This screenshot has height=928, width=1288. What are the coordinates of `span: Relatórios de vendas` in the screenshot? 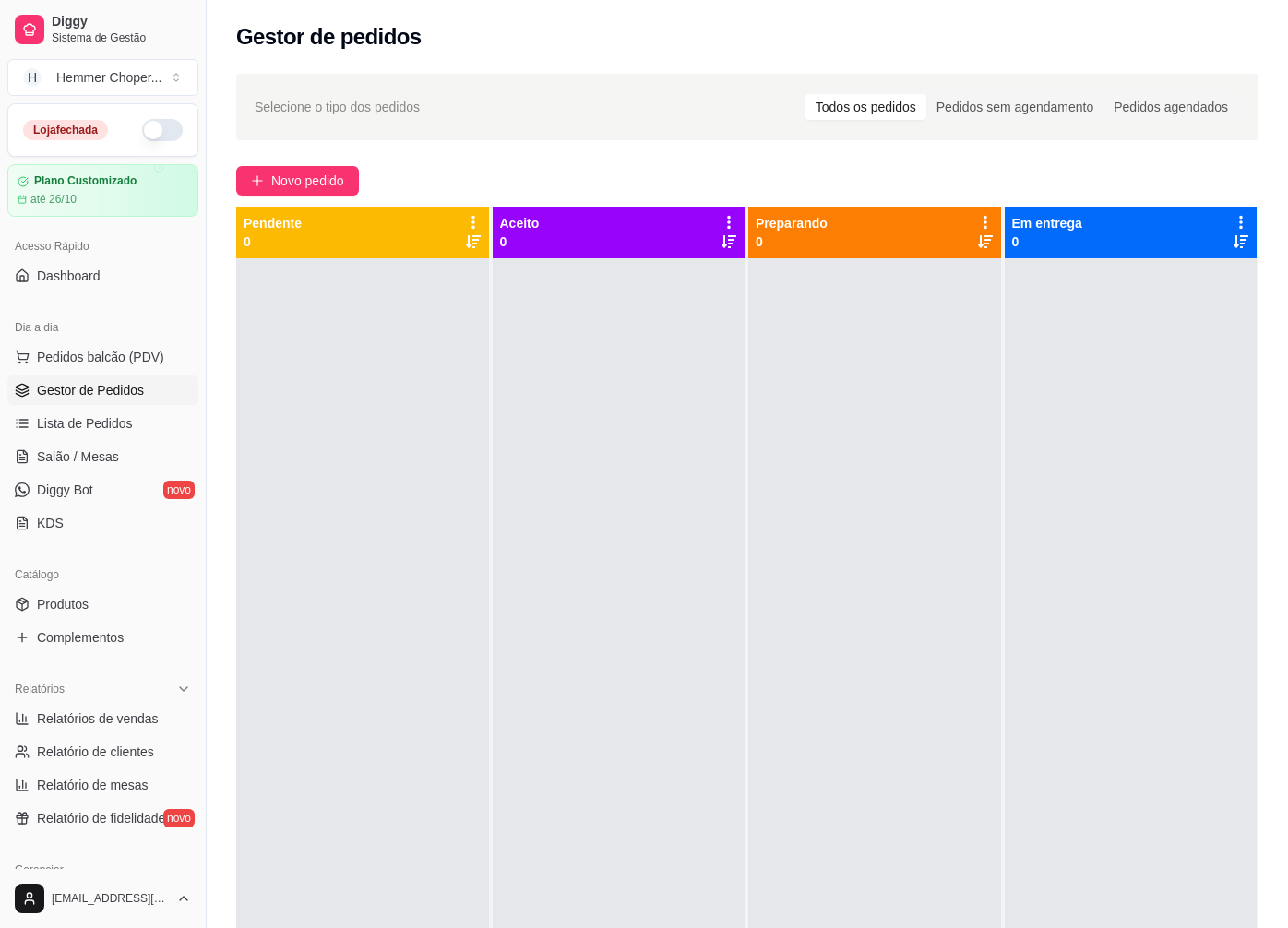 It's located at (98, 718).